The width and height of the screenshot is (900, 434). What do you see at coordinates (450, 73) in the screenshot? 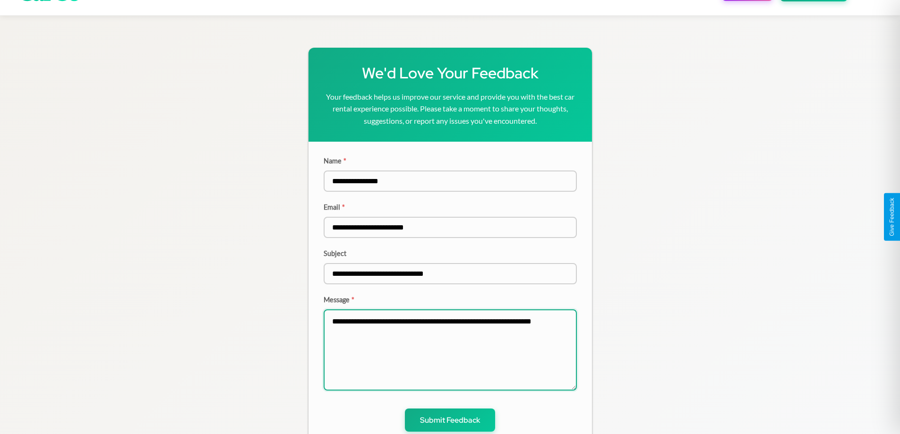
I see `h1: We'd Love Your Feedback` at bounding box center [450, 73].